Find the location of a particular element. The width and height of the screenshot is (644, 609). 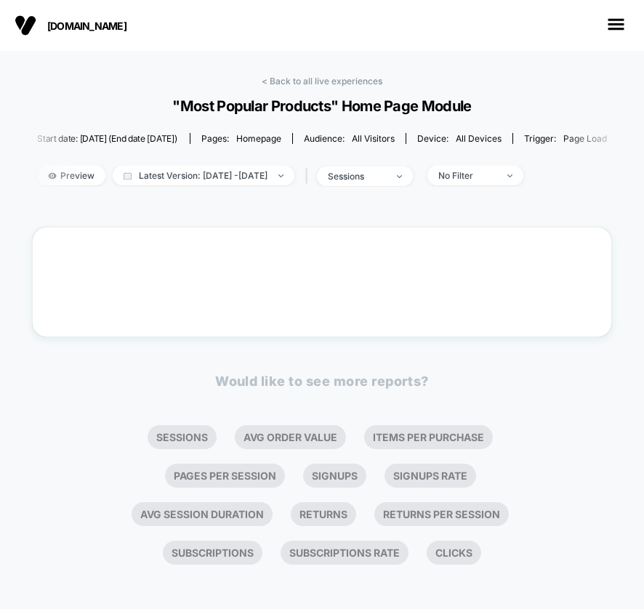

span: homepage is located at coordinates (259, 138).